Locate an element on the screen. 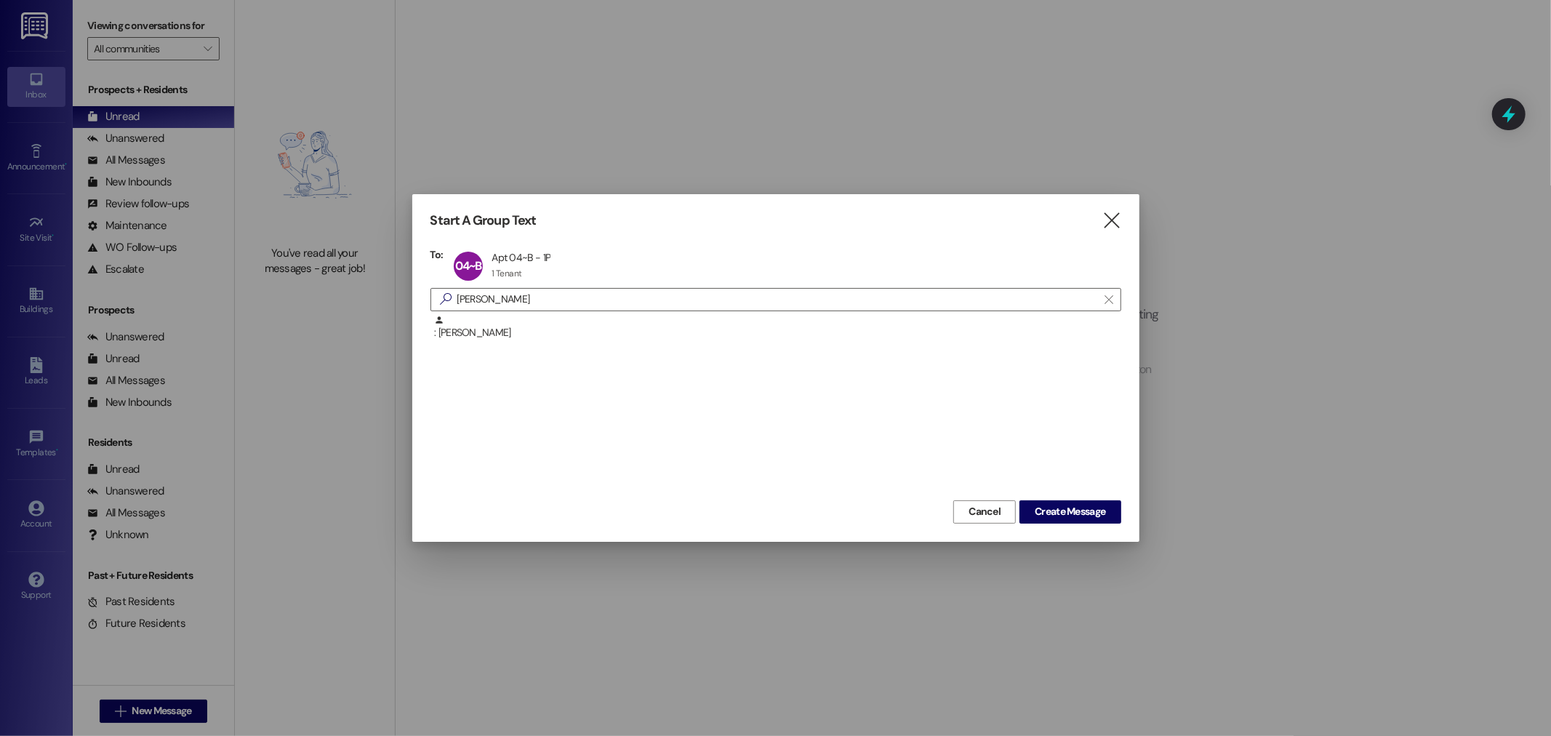 The width and height of the screenshot is (1551, 736). h3: Start A Group Text is located at coordinates (484, 220).